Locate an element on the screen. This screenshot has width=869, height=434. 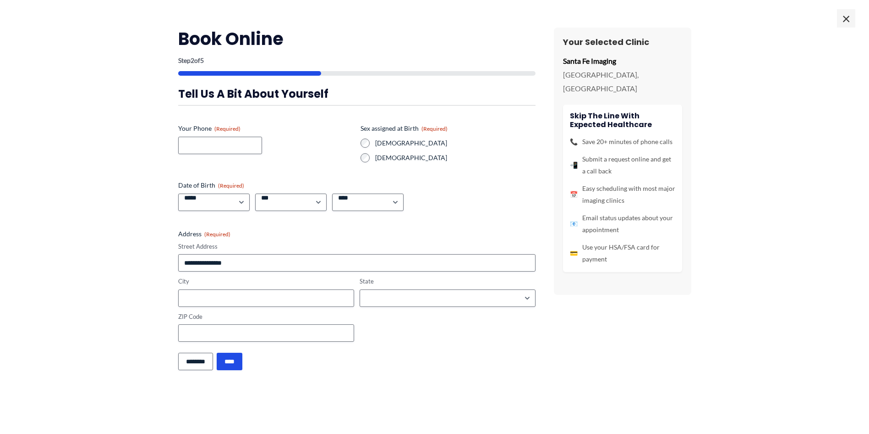
label: Street Address is located at coordinates (357, 246).